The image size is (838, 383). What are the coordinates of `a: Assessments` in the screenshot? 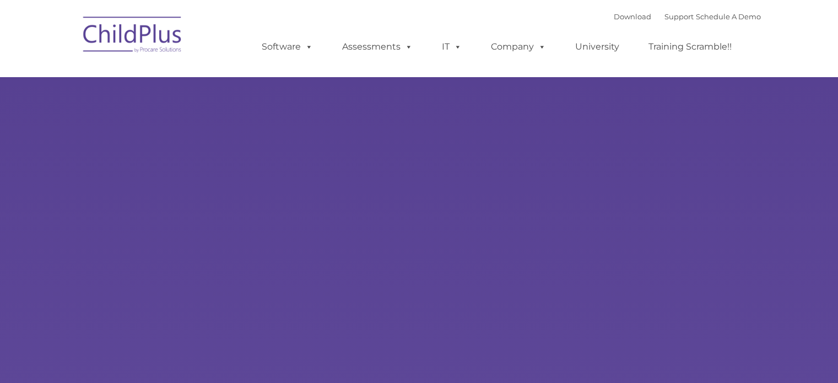 It's located at (377, 47).